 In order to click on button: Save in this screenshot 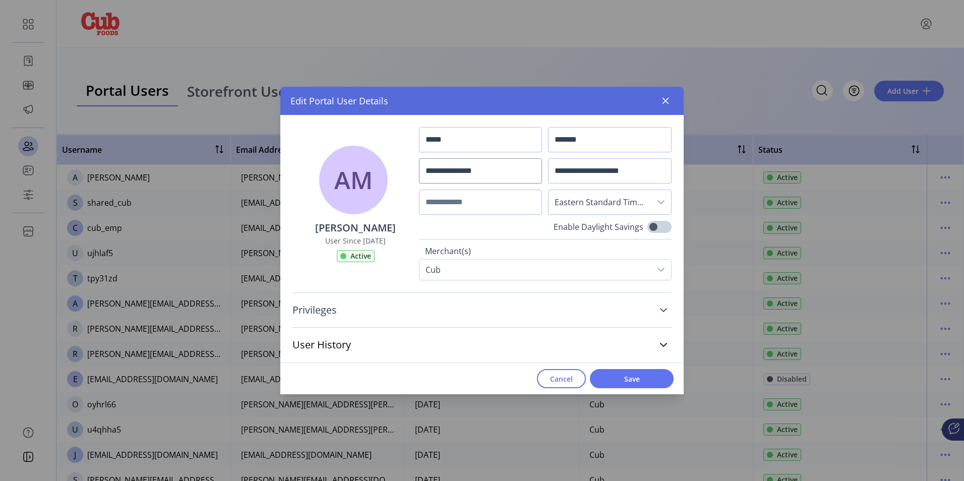, I will do `click(632, 379)`.